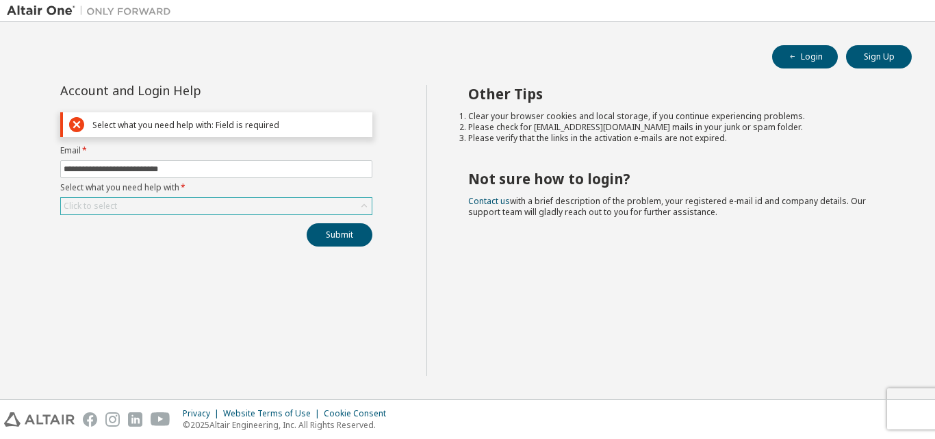 Image resolution: width=935 pixels, height=439 pixels. I want to click on li: Clear your browser cookies and local storage, if you continue experiencing problems., so click(678, 116).